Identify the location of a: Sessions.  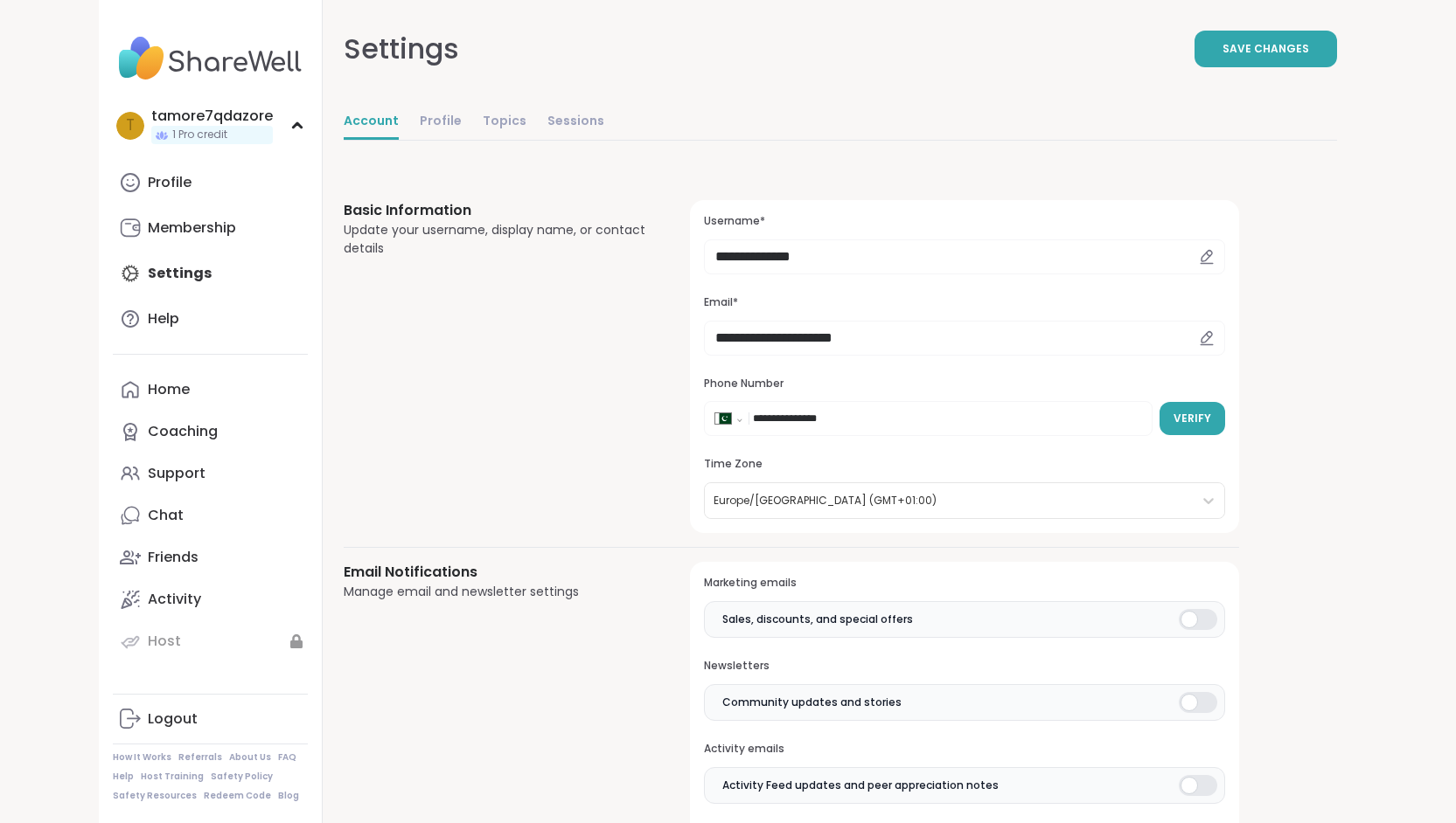
(576, 123).